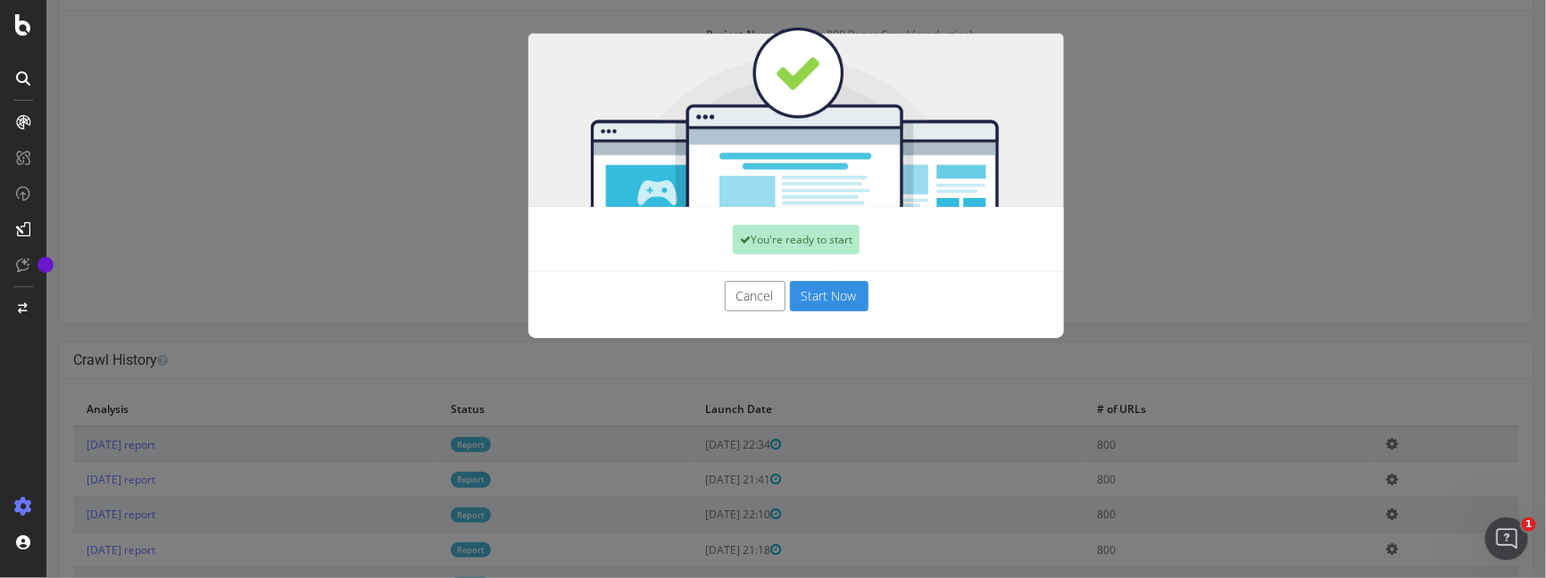  What do you see at coordinates (46, 265) in the screenshot?
I see `div: Tooltip anchor` at bounding box center [46, 265].